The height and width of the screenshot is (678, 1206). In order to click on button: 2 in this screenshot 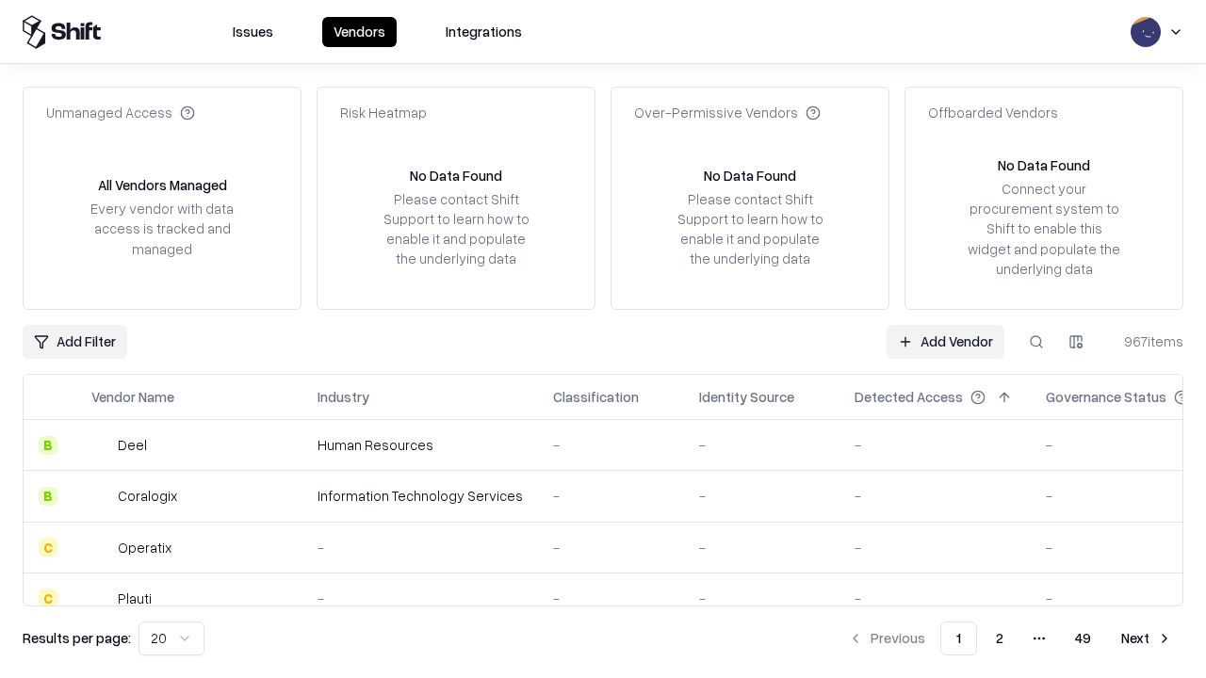, I will do `click(999, 639)`.